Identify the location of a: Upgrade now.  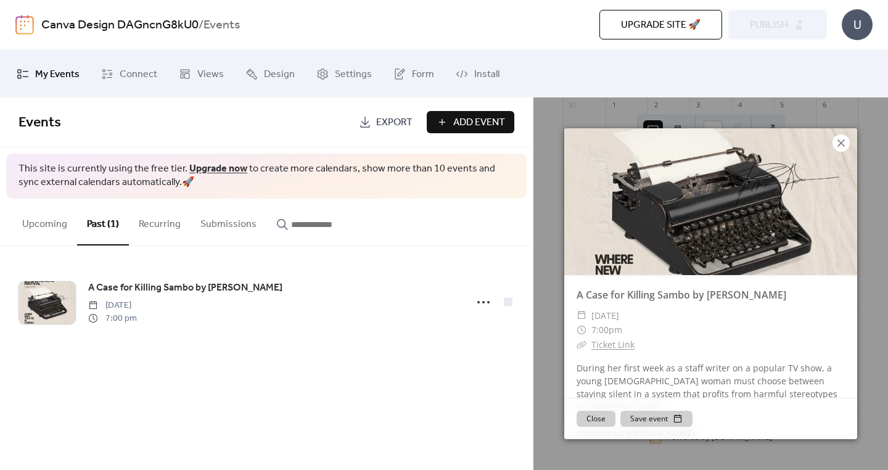
(218, 168).